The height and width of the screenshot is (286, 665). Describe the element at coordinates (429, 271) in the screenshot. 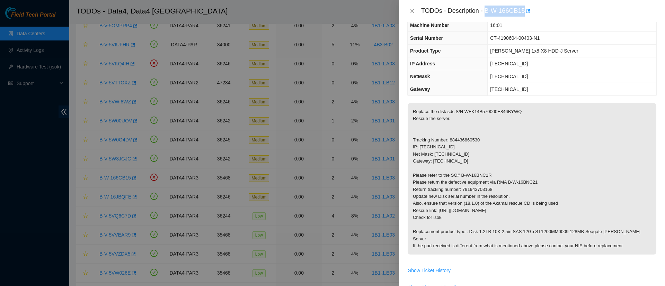

I see `span: Show Ticket History` at that location.